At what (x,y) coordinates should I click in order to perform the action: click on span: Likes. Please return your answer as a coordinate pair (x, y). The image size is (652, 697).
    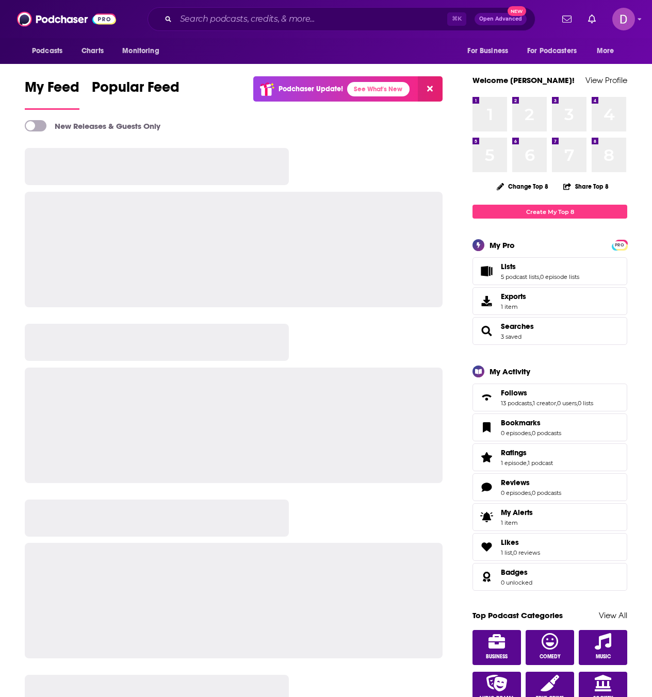
    Looking at the image, I should click on (510, 543).